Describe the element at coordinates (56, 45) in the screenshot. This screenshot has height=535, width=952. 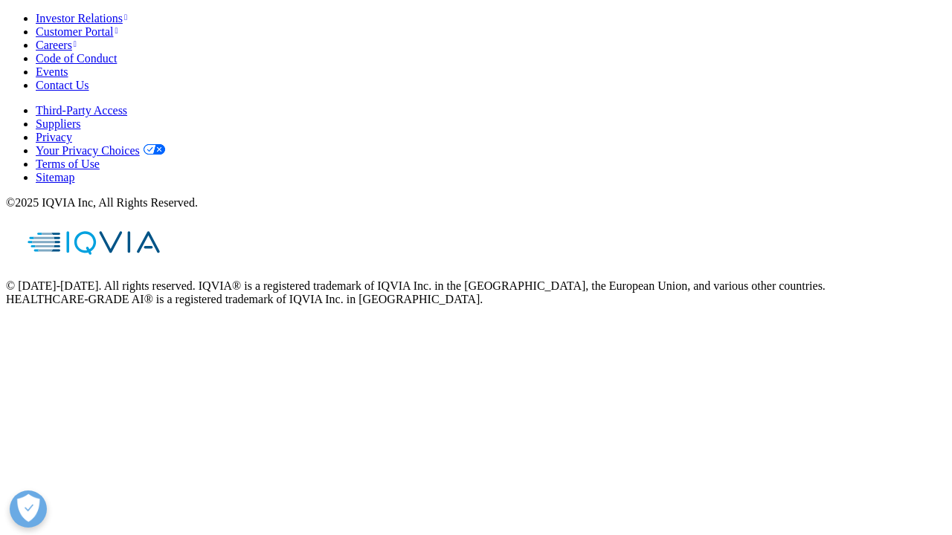
I see `a: Careers` at that location.